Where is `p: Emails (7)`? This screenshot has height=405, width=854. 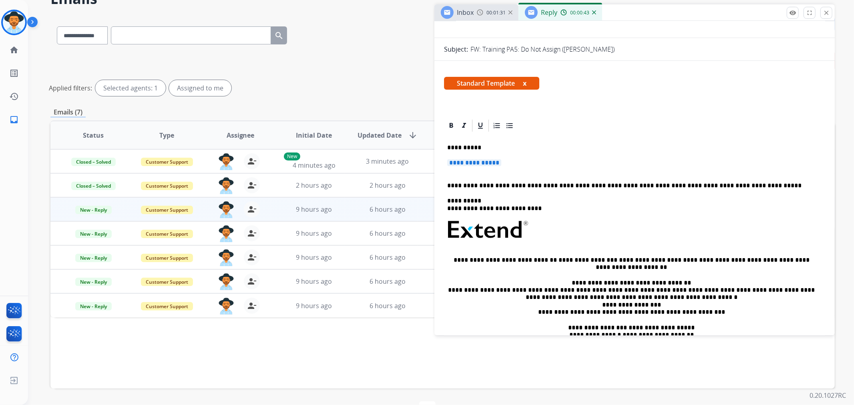
p: Emails (7) is located at coordinates (68, 112).